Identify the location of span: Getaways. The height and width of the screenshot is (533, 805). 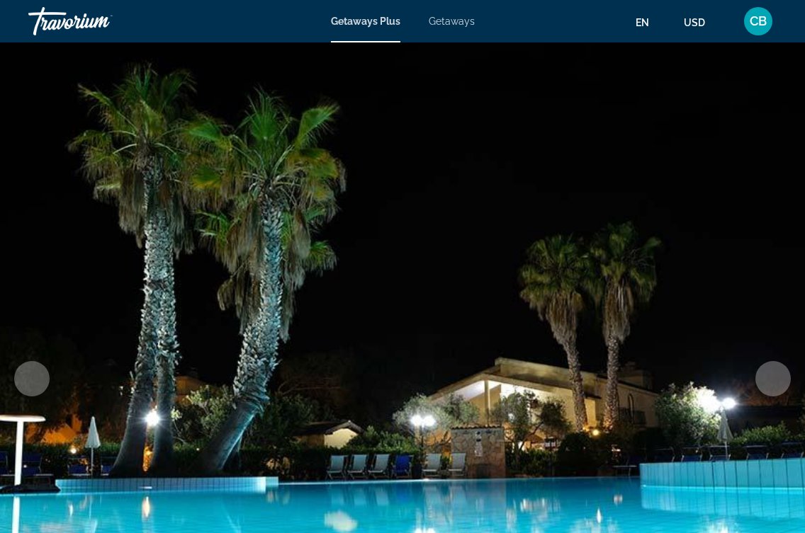
(451, 21).